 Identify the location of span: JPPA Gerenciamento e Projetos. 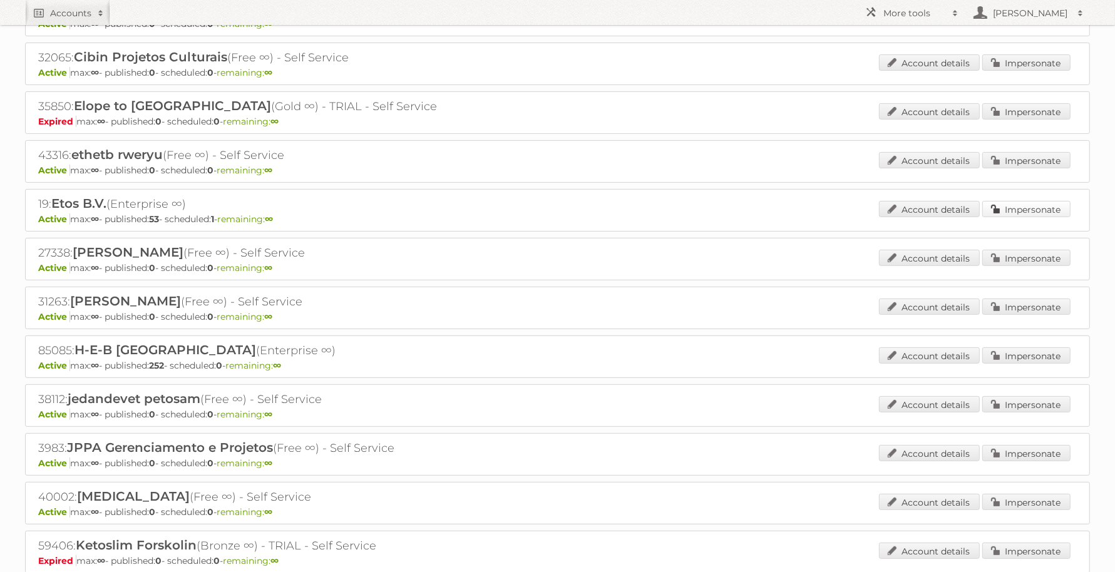
(170, 448).